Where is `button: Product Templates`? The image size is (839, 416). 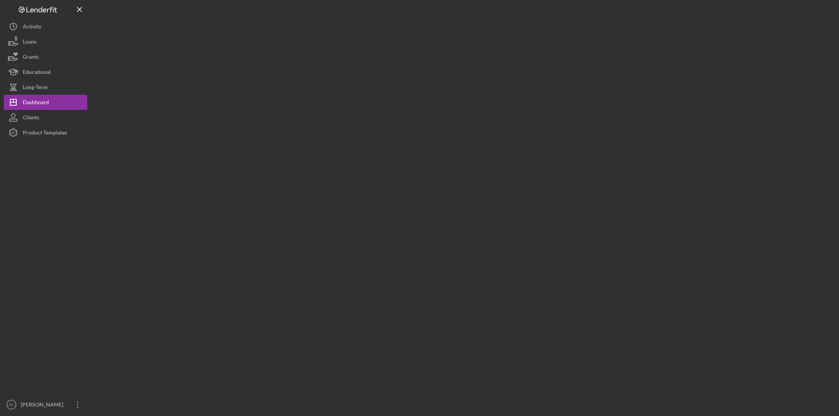
button: Product Templates is located at coordinates (46, 133).